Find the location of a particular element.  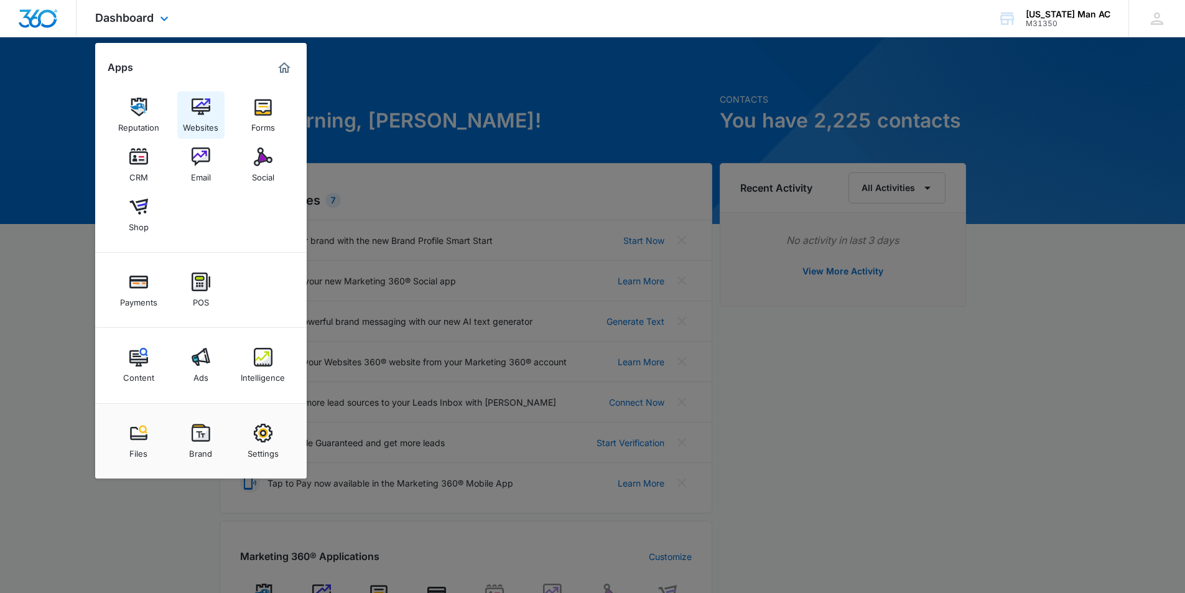

a: Brand is located at coordinates (201, 441).